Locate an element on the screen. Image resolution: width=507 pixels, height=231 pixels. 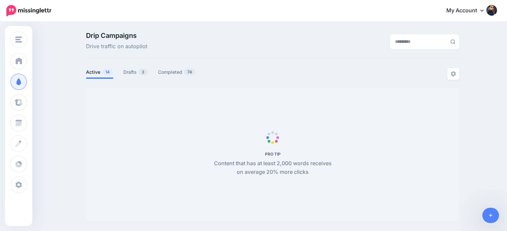
img: menu.png is located at coordinates (19, 40).